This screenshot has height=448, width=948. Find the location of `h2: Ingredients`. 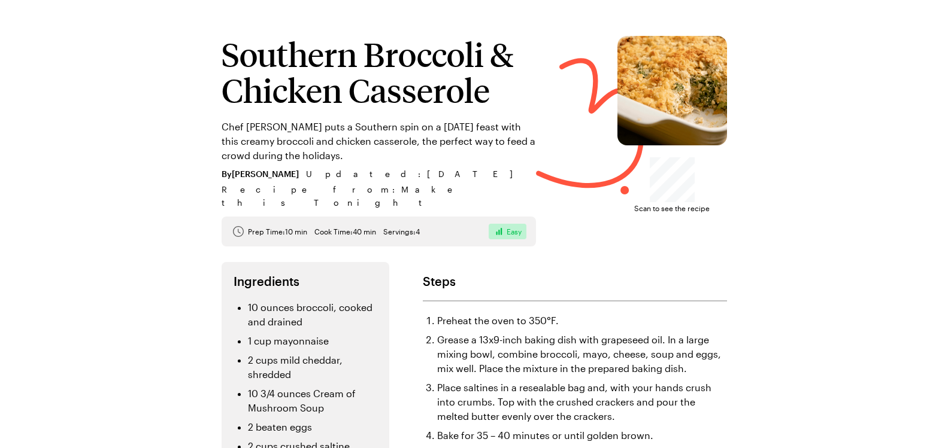

h2: Ingredients is located at coordinates (305, 281).